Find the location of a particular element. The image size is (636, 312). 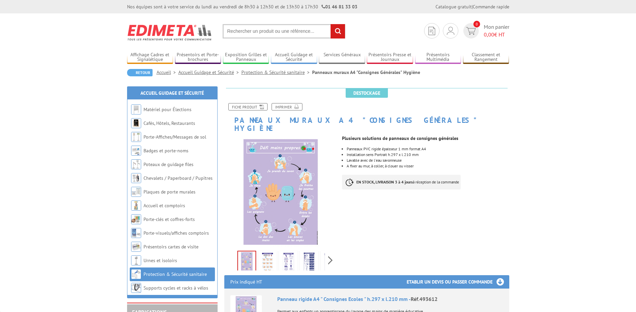

p: Prix indiqué HT is located at coordinates (246, 282).